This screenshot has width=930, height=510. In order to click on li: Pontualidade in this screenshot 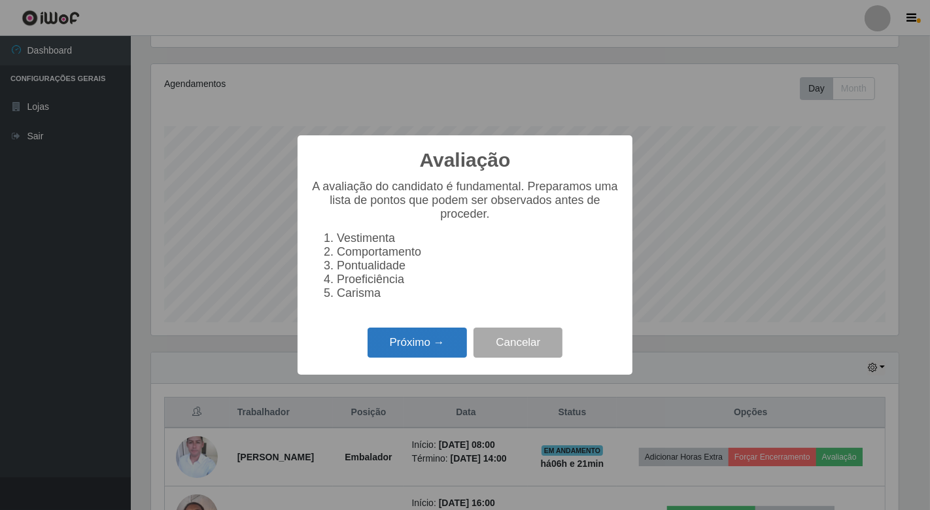, I will do `click(478, 265)`.